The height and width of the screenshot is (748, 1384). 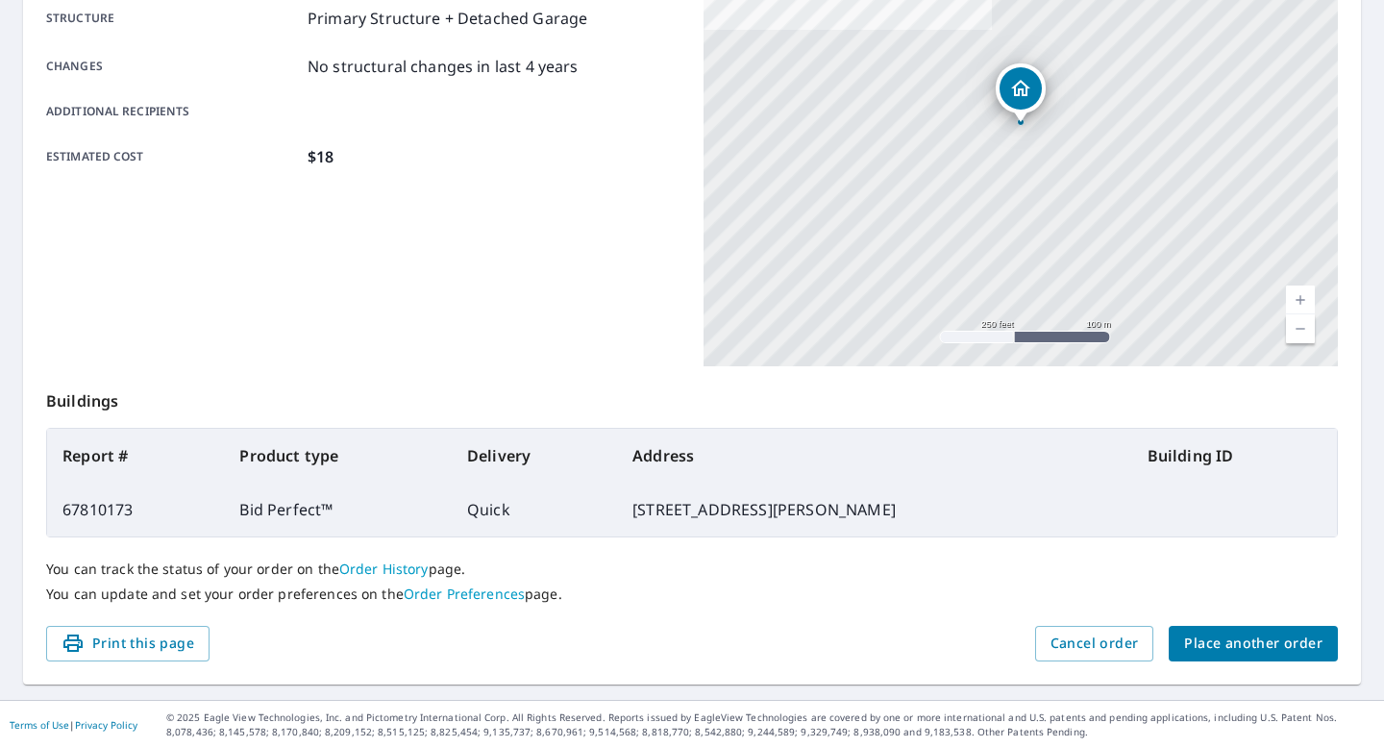 What do you see at coordinates (1253, 643) in the screenshot?
I see `button: Place another order` at bounding box center [1253, 643].